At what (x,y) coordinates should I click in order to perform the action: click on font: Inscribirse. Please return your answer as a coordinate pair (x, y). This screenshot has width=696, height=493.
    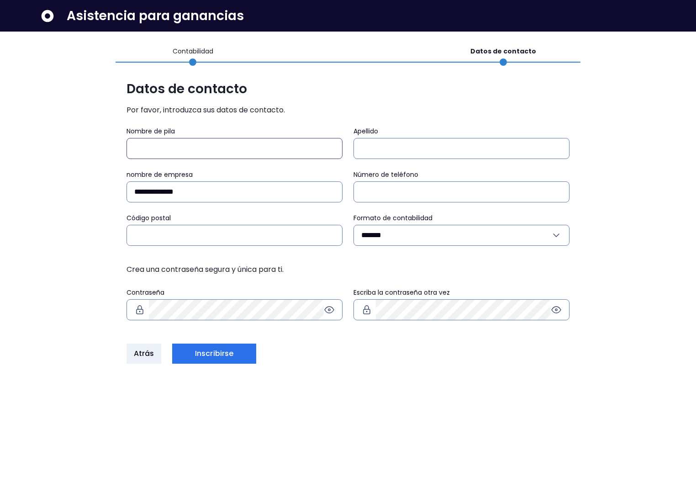
    Looking at the image, I should click on (214, 353).